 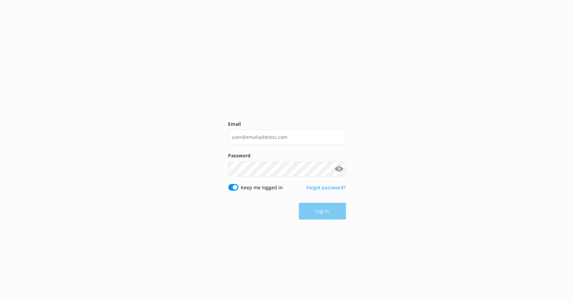 I want to click on label: Email, so click(x=287, y=124).